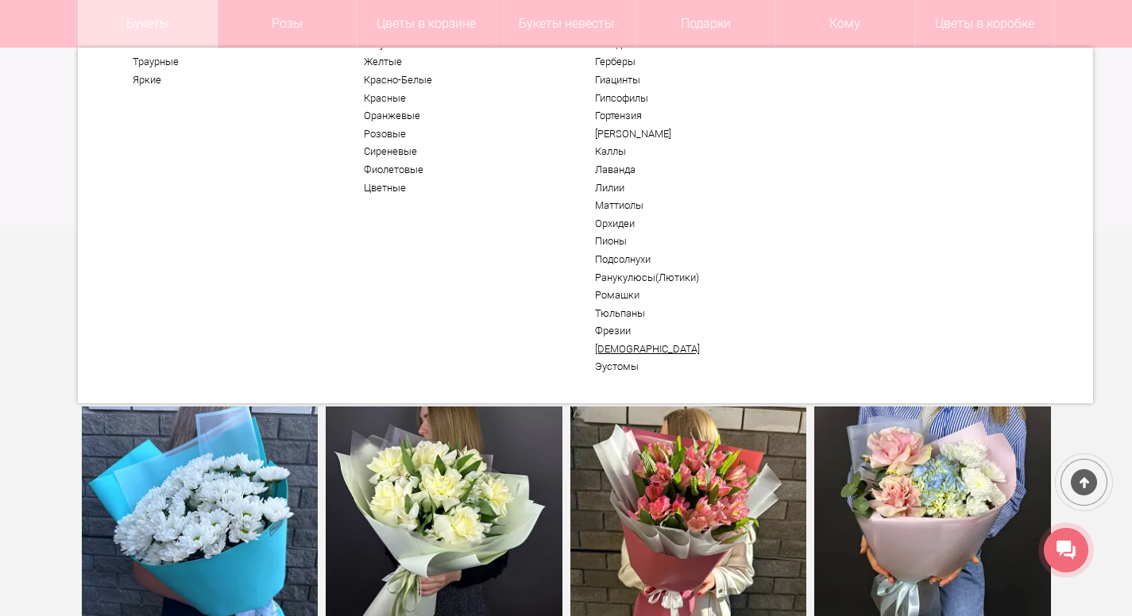  Describe the element at coordinates (461, 152) in the screenshot. I see `a: Сиреневые` at that location.